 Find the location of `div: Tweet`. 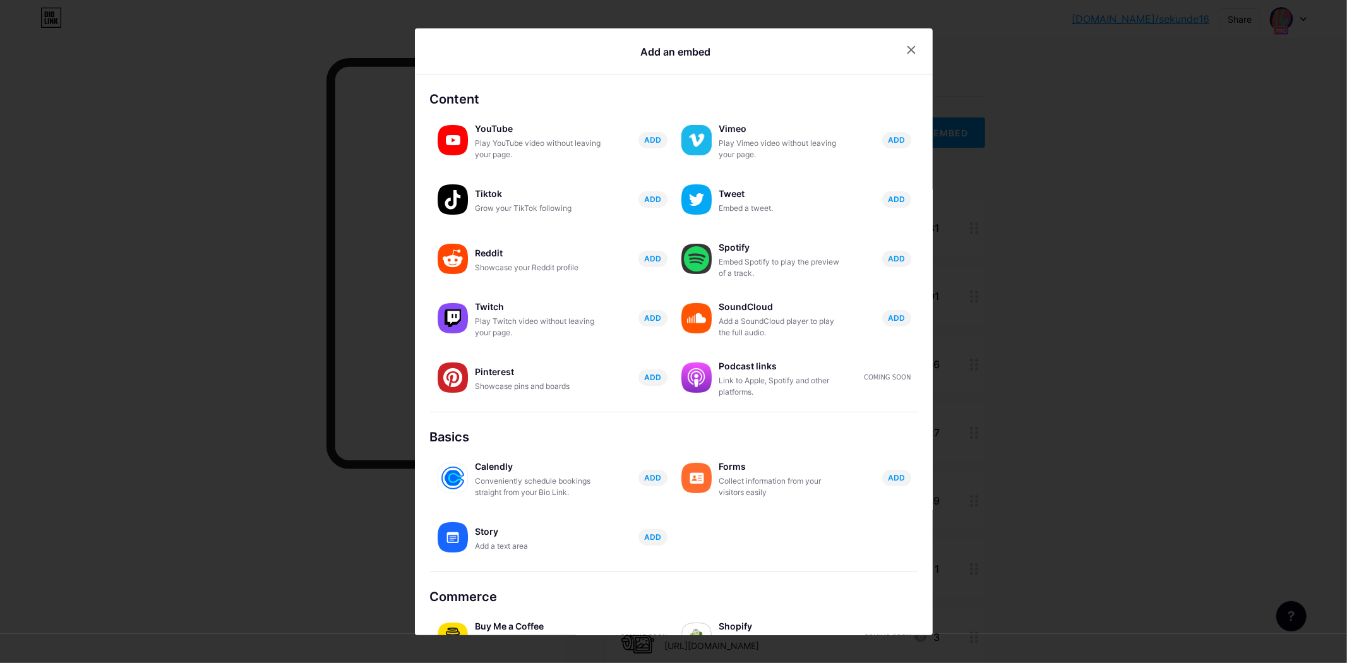

div: Tweet is located at coordinates (783, 194).